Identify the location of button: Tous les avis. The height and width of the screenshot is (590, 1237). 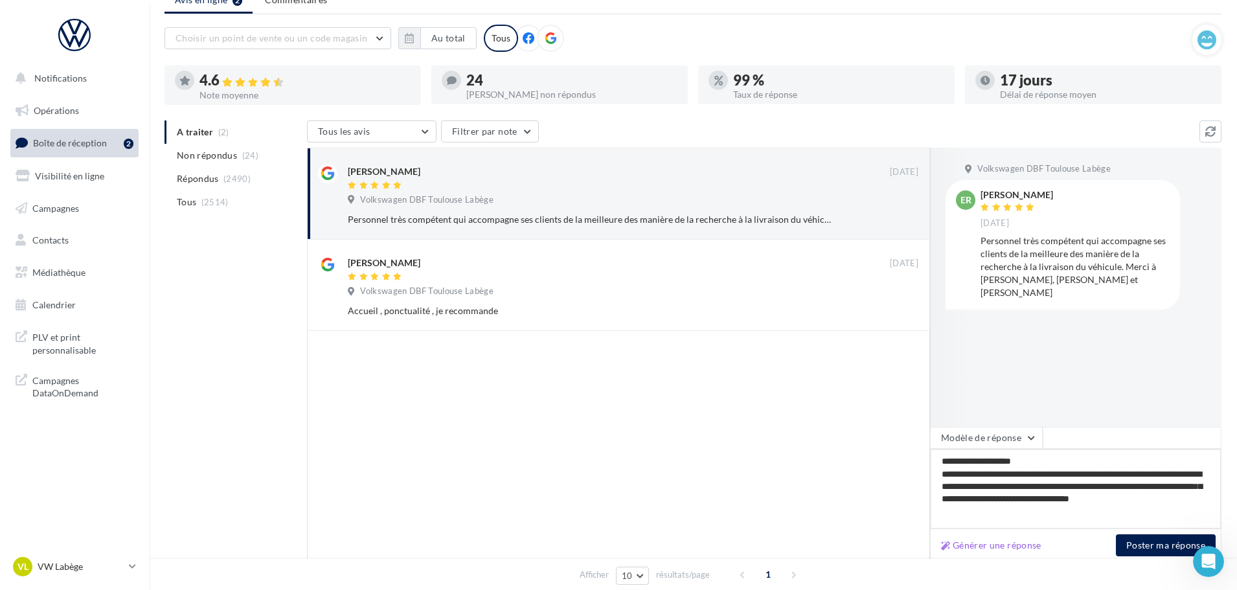
(372, 131).